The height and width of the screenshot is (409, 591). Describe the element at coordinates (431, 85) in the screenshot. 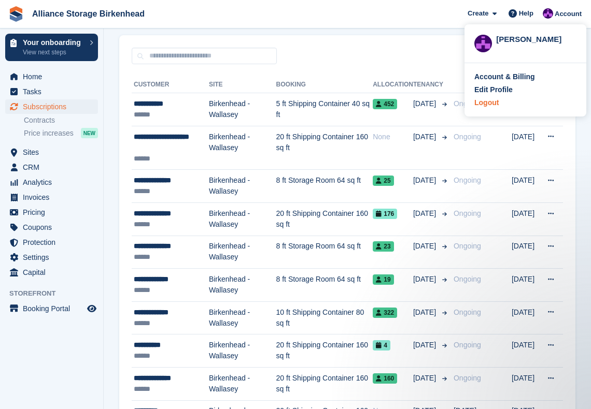

I see `th: Tenancy` at that location.